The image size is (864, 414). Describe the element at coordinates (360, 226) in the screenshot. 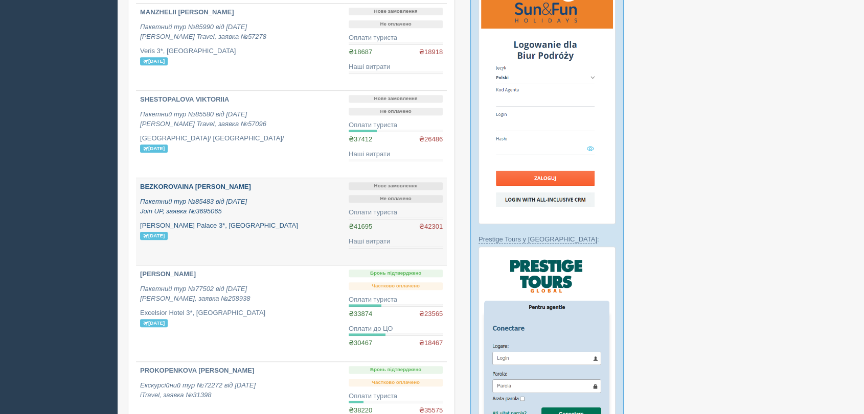

I see `span: ₴41695` at that location.